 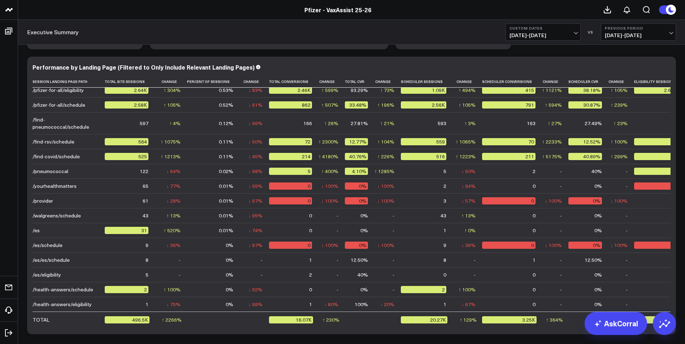 What do you see at coordinates (226, 157) in the screenshot?
I see `div: 0.11%` at bounding box center [226, 157].